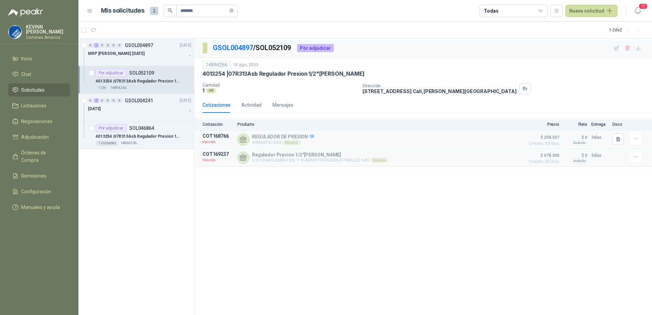 The width and height of the screenshot is (652, 315). What do you see at coordinates (251, 105) in the screenshot?
I see `div: Actividad` at bounding box center [251, 105].